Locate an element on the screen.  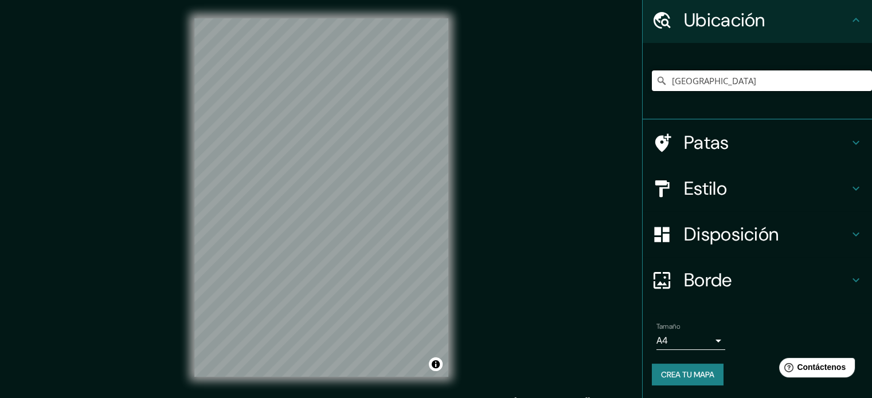
font: A4 is located at coordinates (662, 340).